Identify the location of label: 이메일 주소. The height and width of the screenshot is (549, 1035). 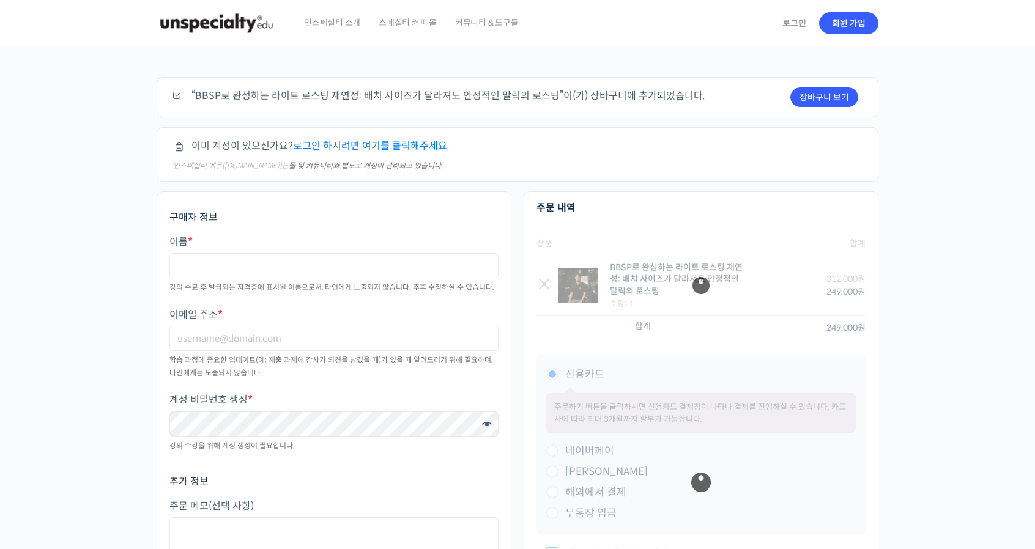
(334, 315).